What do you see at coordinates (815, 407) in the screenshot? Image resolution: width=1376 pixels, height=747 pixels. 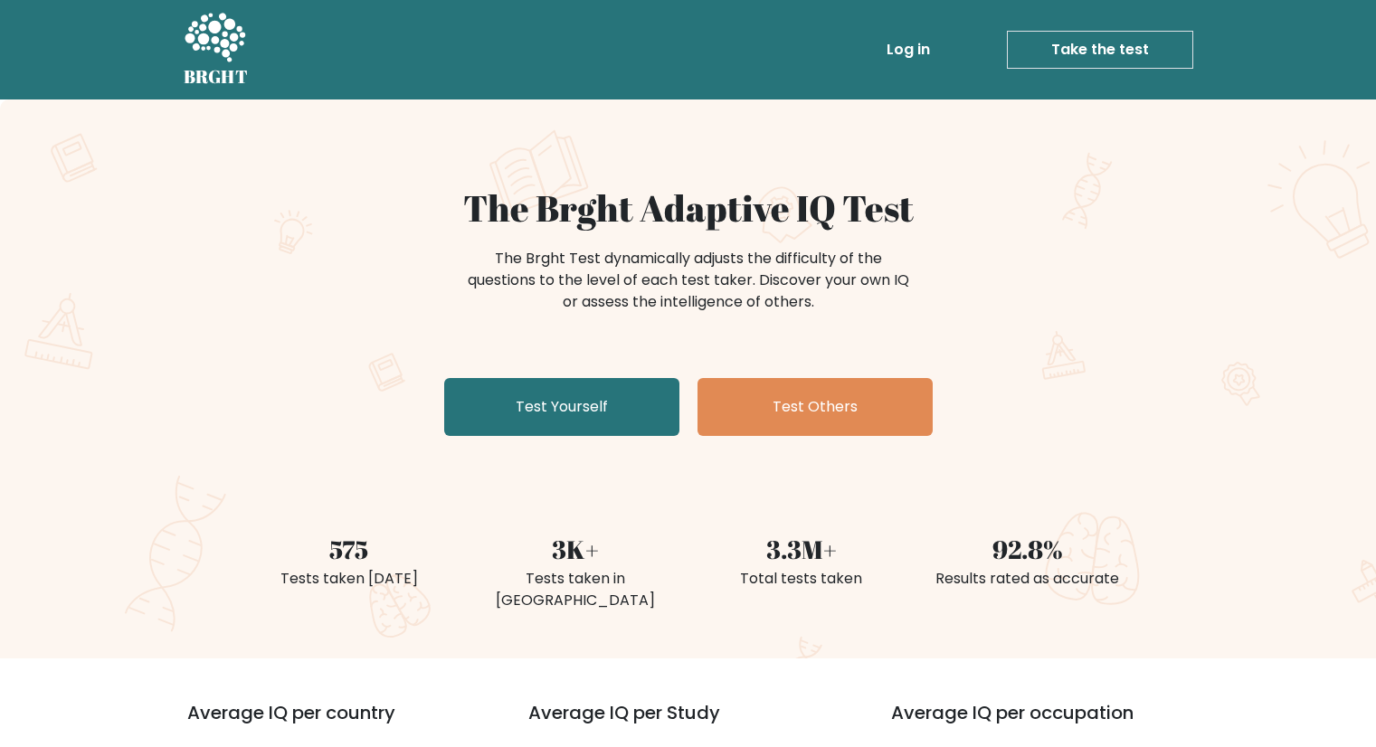 I see `a: Test Others` at bounding box center [815, 407].